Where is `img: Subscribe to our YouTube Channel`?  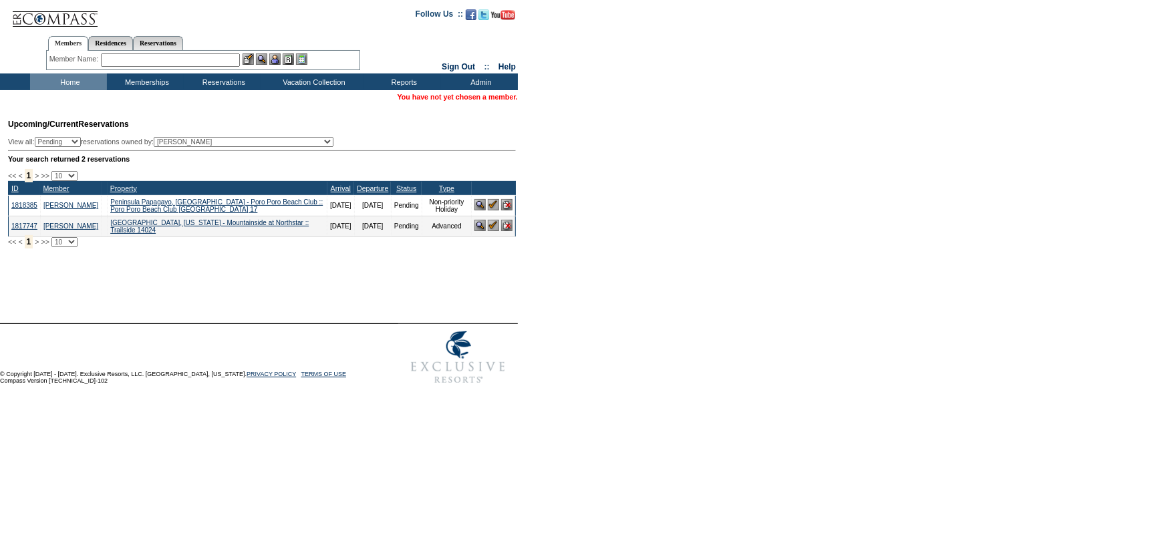
img: Subscribe to our YouTube Channel is located at coordinates (503, 15).